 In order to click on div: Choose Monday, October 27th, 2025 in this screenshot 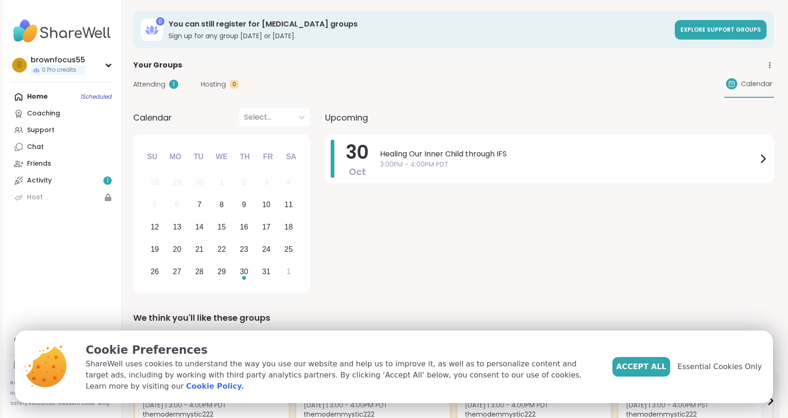, I will do `click(177, 272)`.